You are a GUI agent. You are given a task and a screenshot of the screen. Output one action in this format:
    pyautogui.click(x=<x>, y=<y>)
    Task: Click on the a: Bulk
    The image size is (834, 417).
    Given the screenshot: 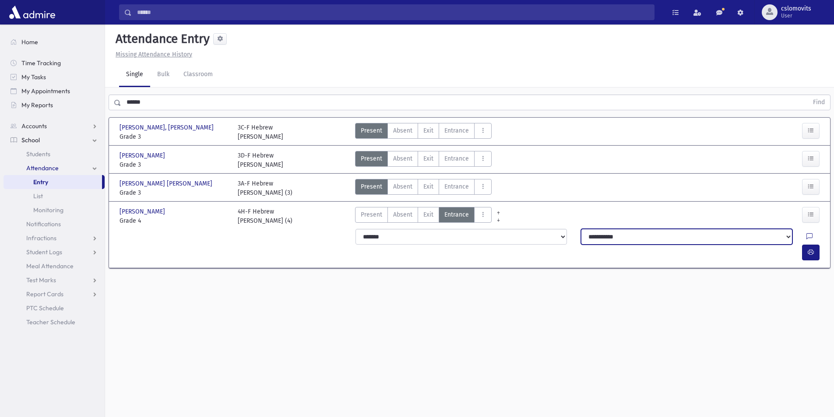 What is the action you would take?
    pyautogui.click(x=163, y=75)
    